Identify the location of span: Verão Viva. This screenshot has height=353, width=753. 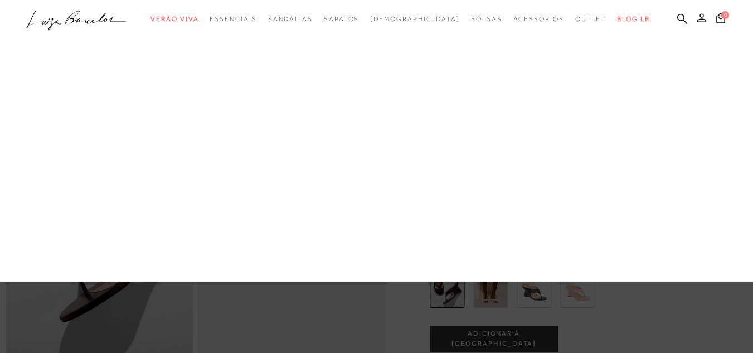
(174, 19).